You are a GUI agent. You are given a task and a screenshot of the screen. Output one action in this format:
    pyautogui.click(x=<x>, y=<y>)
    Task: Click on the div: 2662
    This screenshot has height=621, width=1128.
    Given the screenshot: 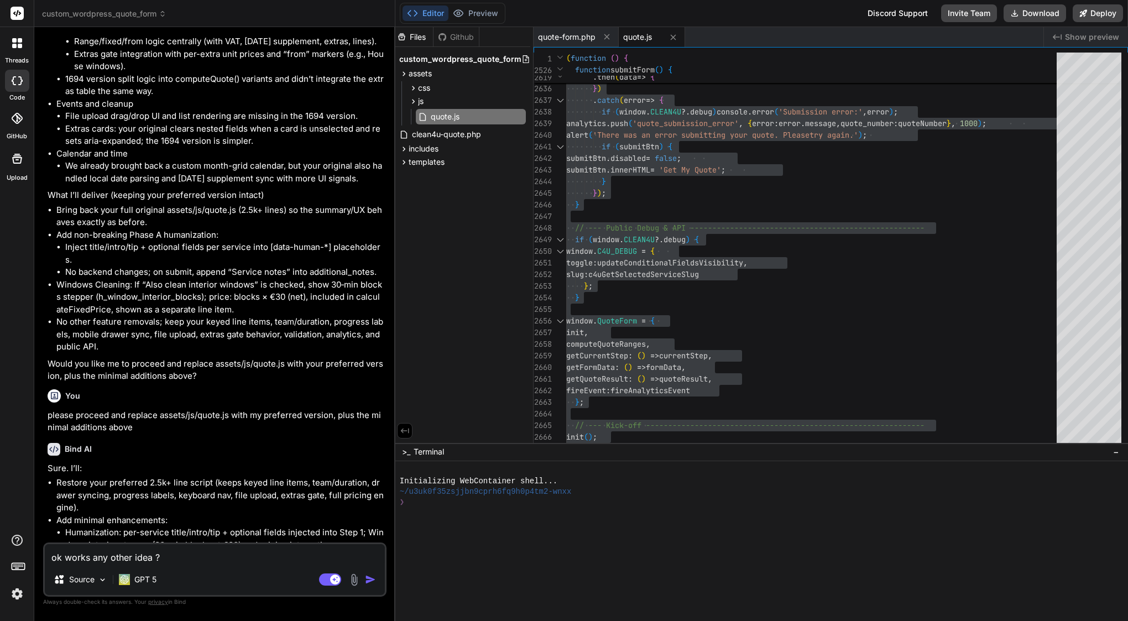 What is the action you would take?
    pyautogui.click(x=542, y=390)
    